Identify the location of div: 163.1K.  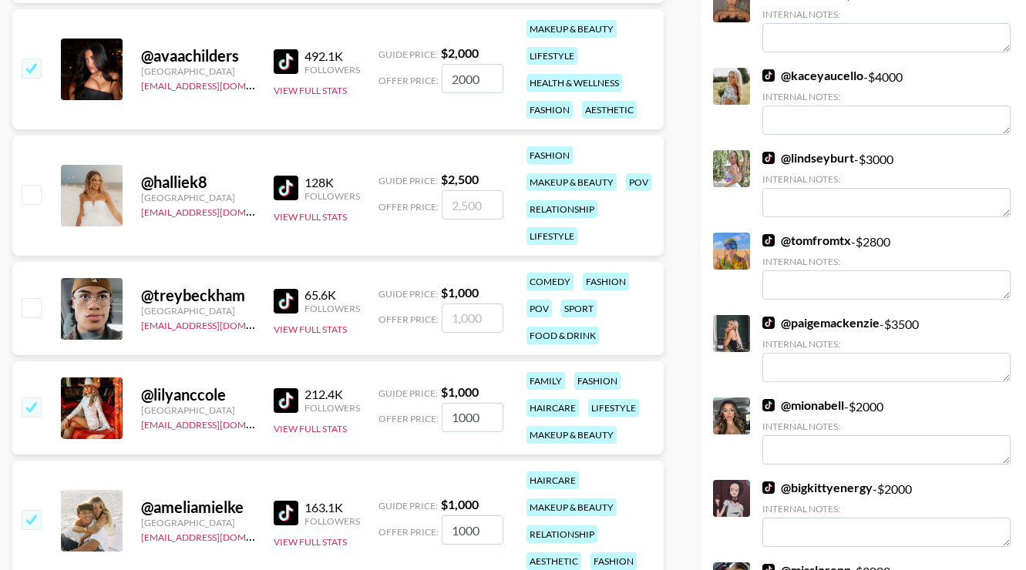
(332, 508).